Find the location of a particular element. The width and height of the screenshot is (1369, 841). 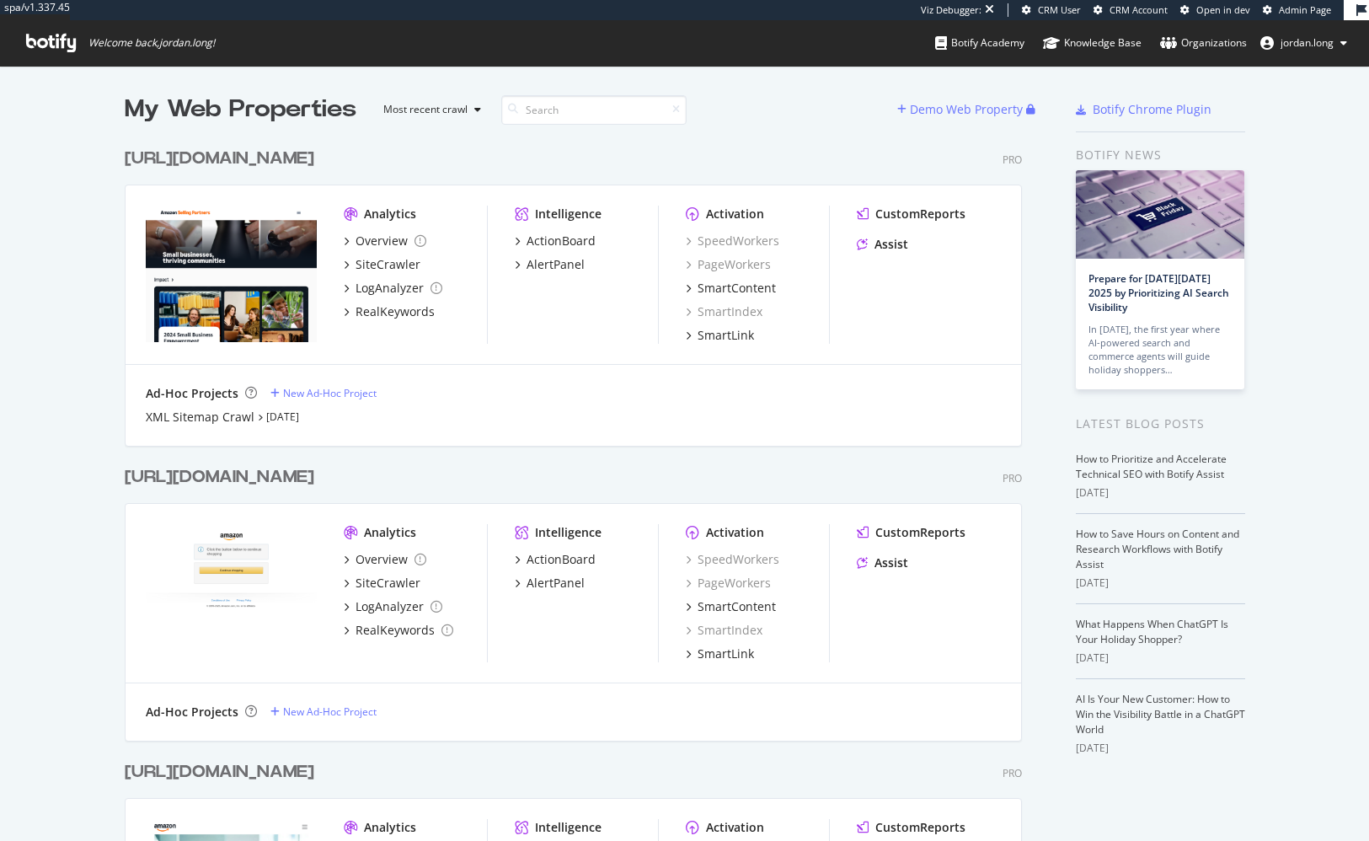

img: https://sellingpartners.aboutamazon.com/ is located at coordinates (231, 274).